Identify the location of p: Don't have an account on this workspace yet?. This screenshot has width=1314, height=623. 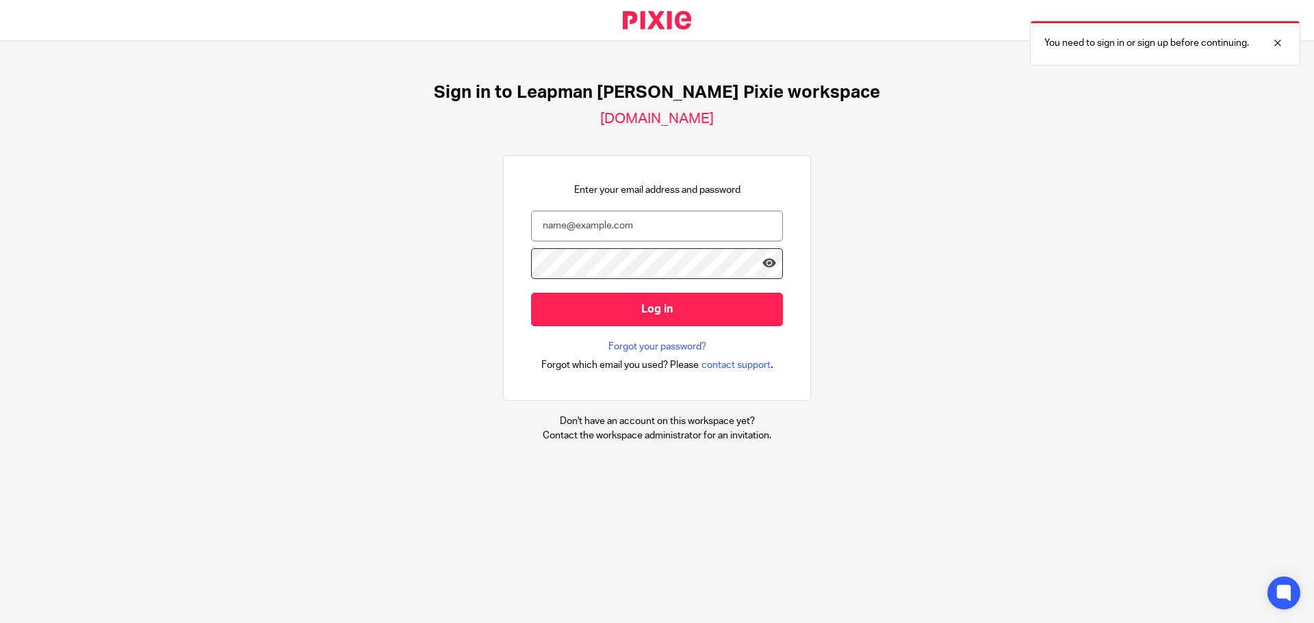
(657, 422).